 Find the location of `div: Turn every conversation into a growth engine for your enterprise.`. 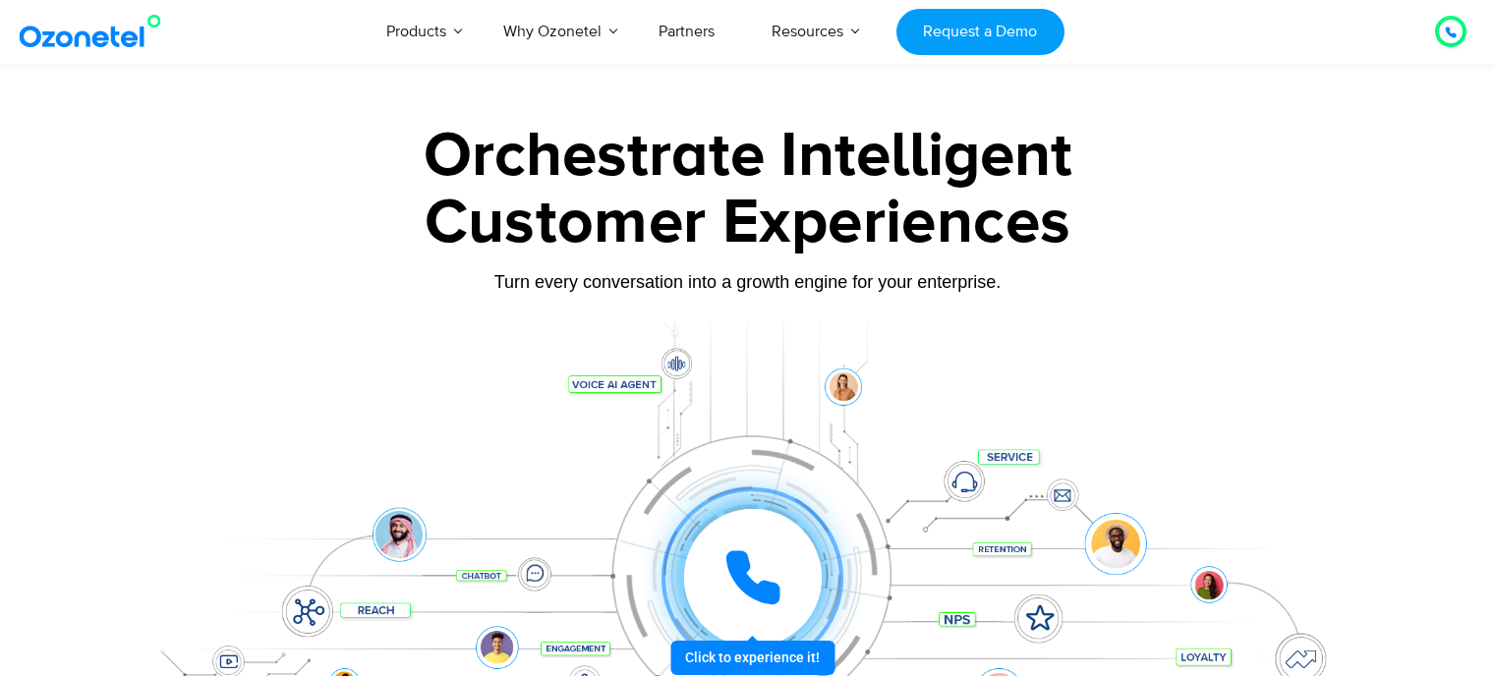

div: Turn every conversation into a growth engine for your enterprise. is located at coordinates (748, 282).